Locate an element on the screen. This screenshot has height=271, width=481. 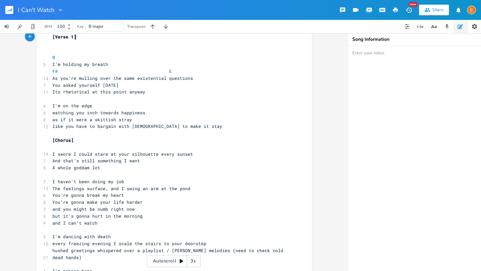
div: New is located at coordinates (413, 4).